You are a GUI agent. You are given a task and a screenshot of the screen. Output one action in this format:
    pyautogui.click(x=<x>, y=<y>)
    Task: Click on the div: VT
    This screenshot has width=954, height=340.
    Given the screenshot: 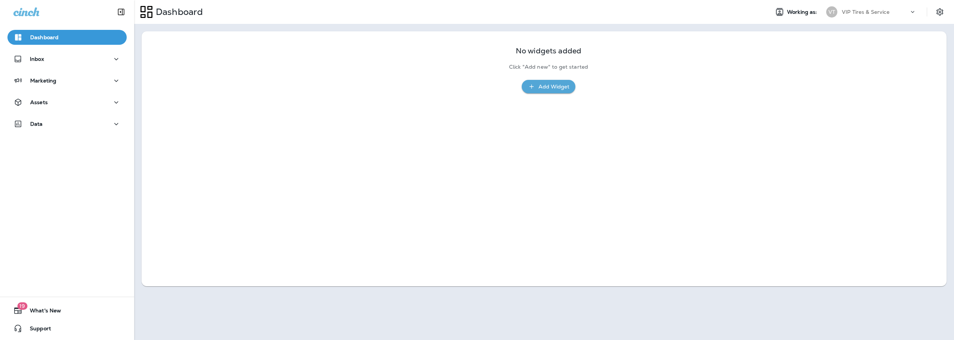 What is the action you would take?
    pyautogui.click(x=832, y=12)
    